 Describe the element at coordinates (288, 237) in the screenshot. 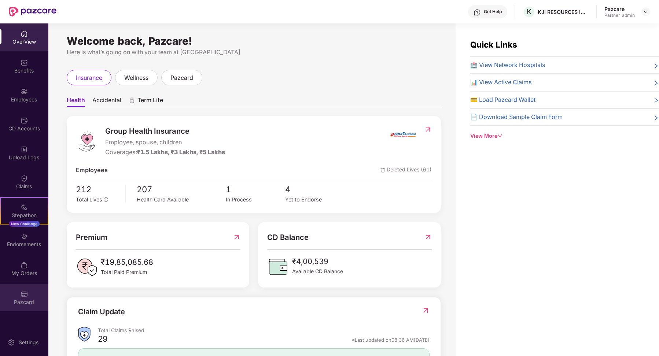

I see `span: CD Balance` at that location.